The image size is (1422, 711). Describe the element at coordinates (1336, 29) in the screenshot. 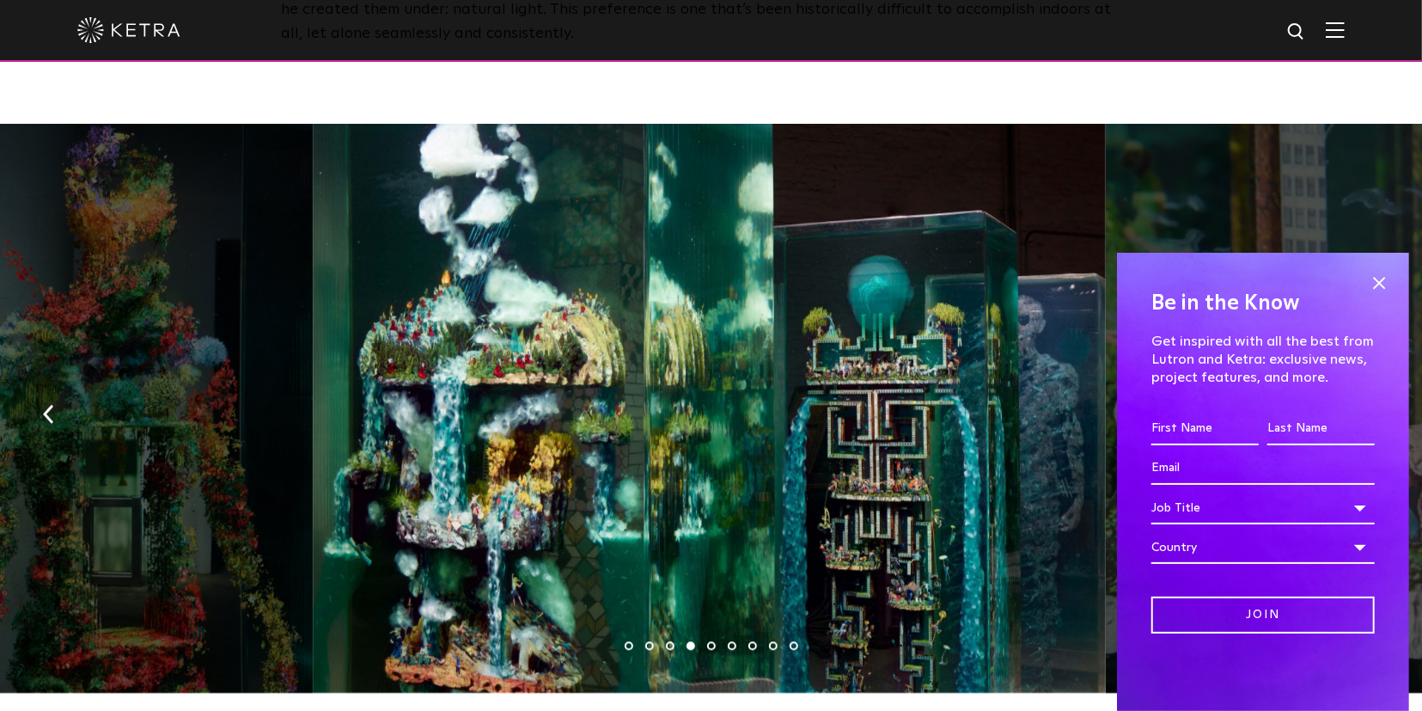

I see `img: Hamburger%20Nav.svg` at that location.